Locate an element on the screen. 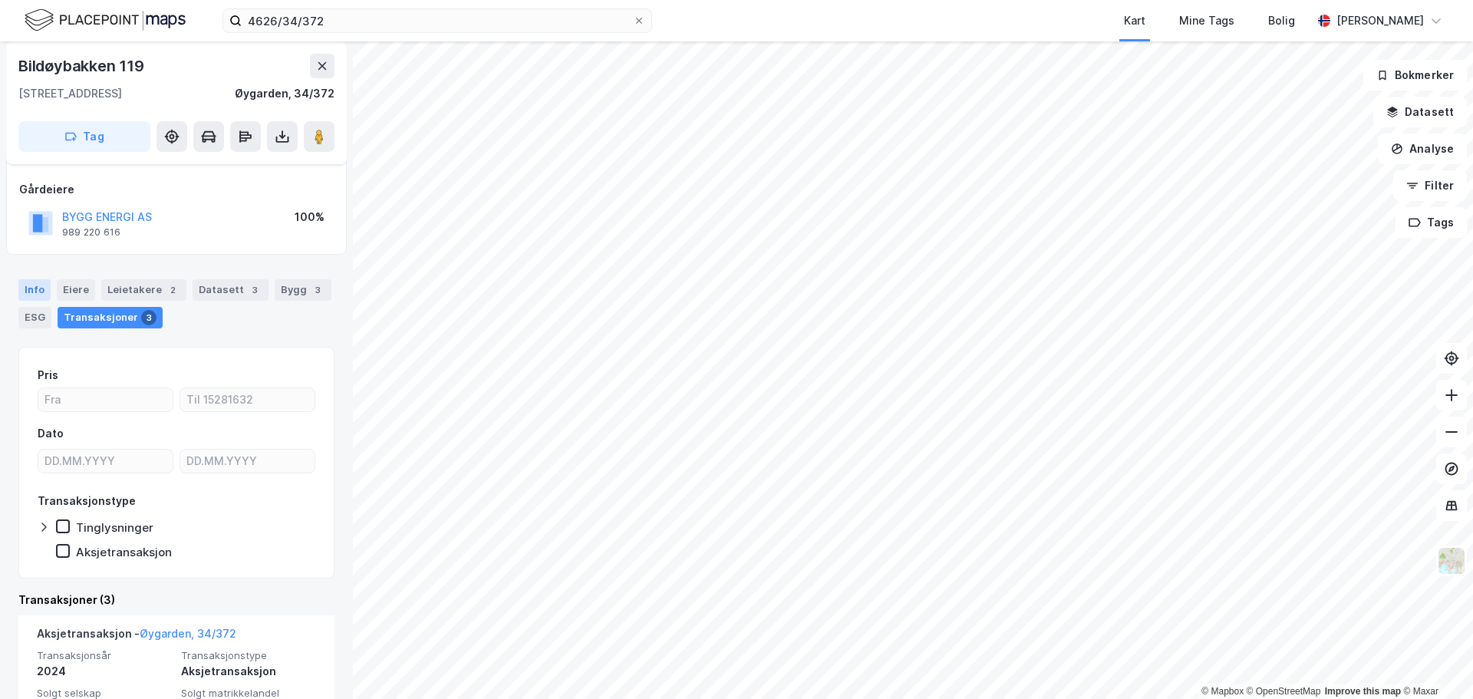 The width and height of the screenshot is (1473, 699). div: Bildøybakken 119 is located at coordinates (83, 66).